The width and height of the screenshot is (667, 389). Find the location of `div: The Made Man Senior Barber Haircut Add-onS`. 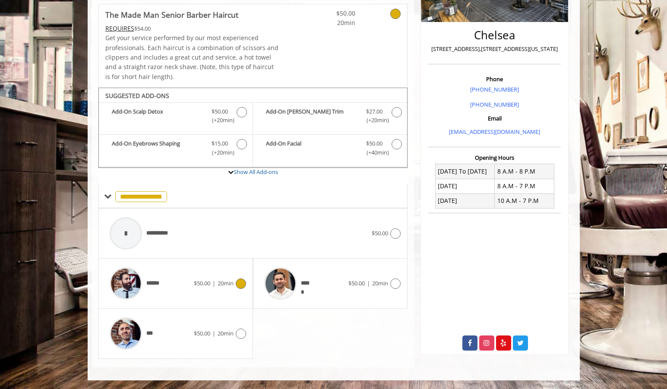

div: The Made Man Senior Barber Haircut Add-onS is located at coordinates (253, 128).